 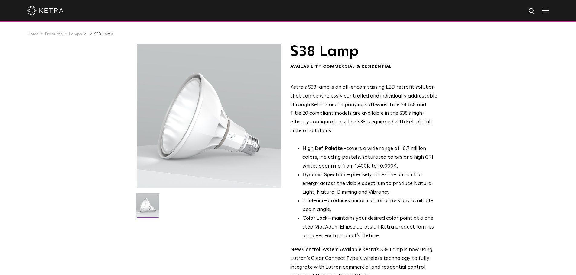 I want to click on strong: High Def Palette -, so click(x=324, y=149).